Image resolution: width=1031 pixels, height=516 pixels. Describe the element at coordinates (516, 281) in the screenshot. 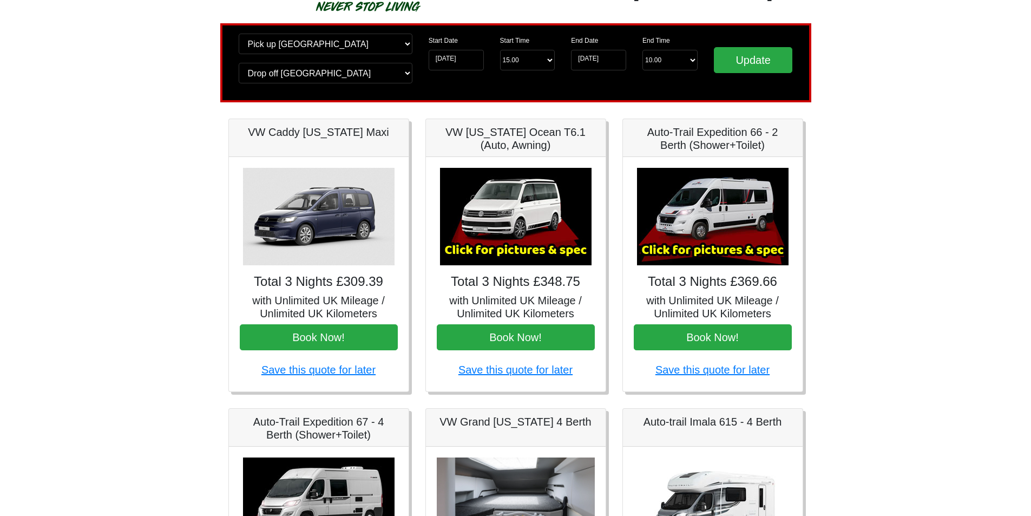

I see `h4: Total 3 Nights £348.75` at that location.